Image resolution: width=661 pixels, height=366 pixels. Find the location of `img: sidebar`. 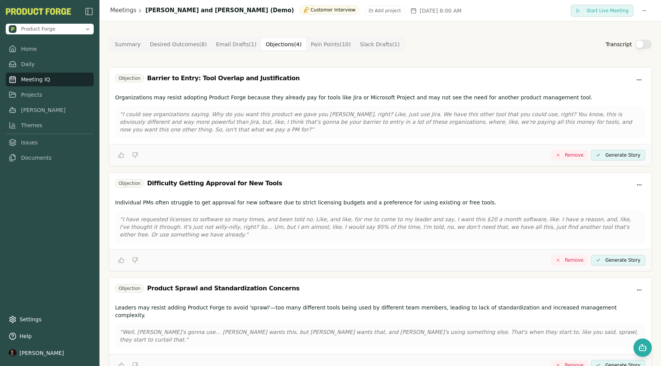

img: sidebar is located at coordinates (89, 11).